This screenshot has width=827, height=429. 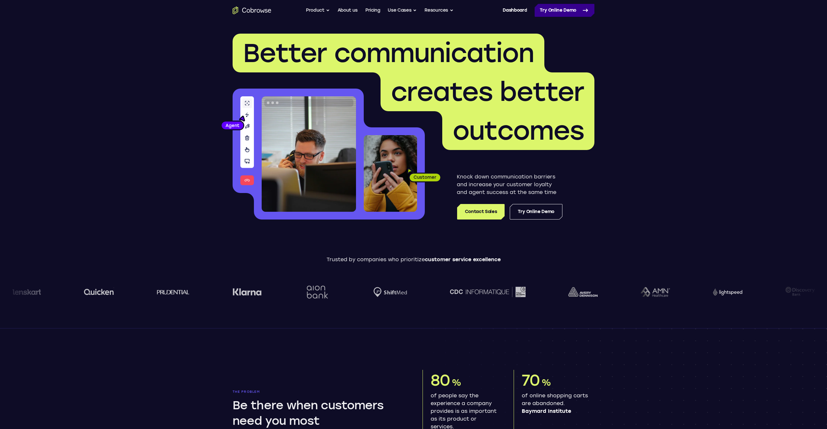 What do you see at coordinates (439, 10) in the screenshot?
I see `button: Resources` at bounding box center [439, 10].